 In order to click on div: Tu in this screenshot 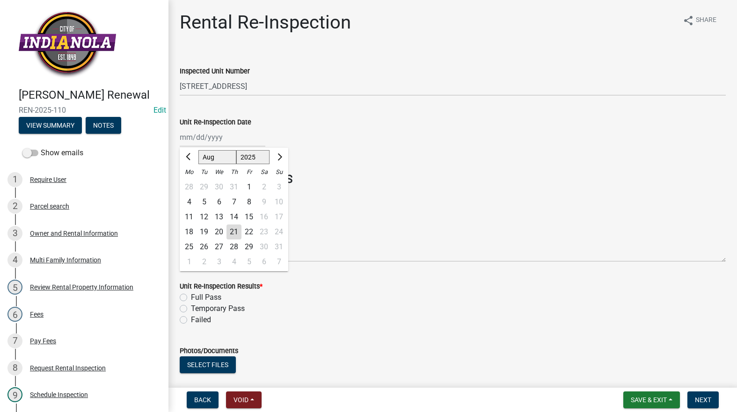, I will do `click(204, 172)`.